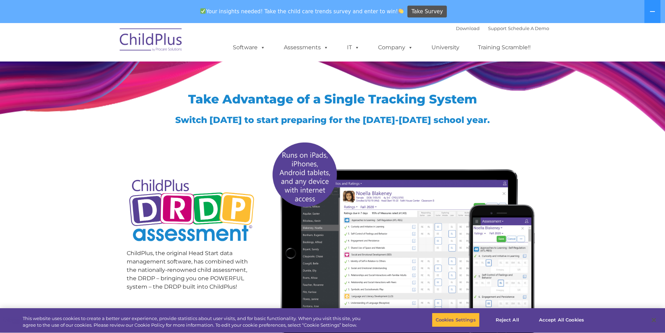 This screenshot has height=333, width=665. I want to click on button: Accept All Cookies, so click(561, 320).